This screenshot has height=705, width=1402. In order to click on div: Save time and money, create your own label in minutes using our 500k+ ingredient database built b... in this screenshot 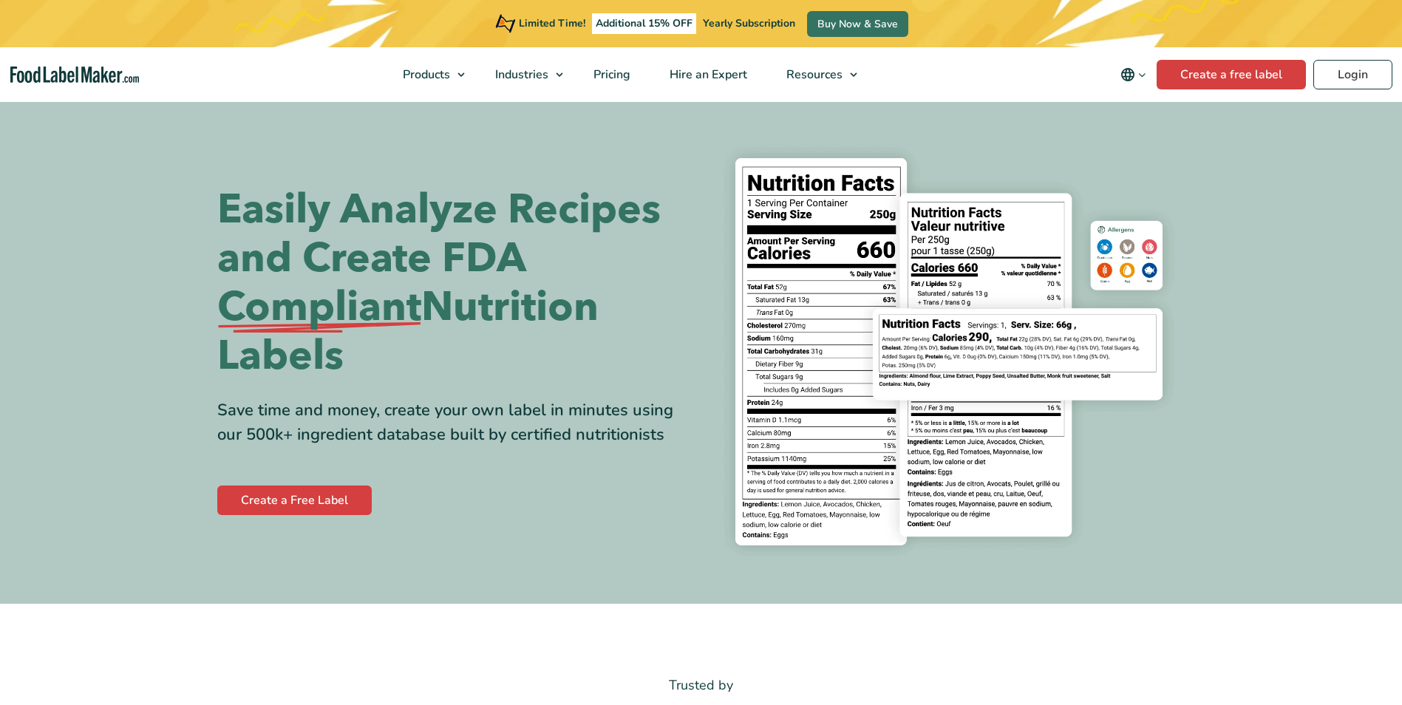, I will do `click(454, 423)`.